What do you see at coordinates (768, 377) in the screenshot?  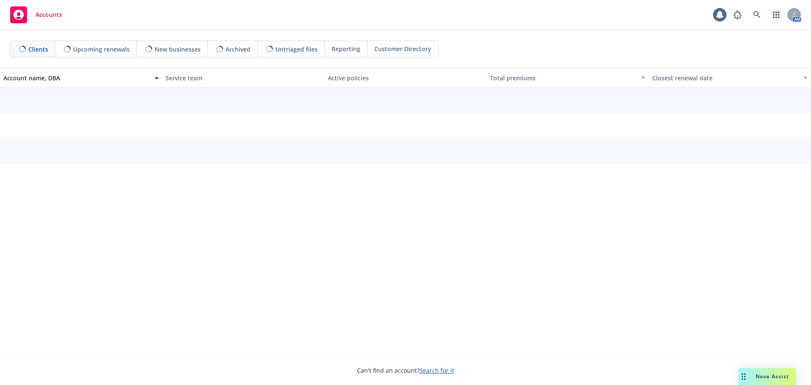 I see `button: Nova Assist` at bounding box center [768, 377].